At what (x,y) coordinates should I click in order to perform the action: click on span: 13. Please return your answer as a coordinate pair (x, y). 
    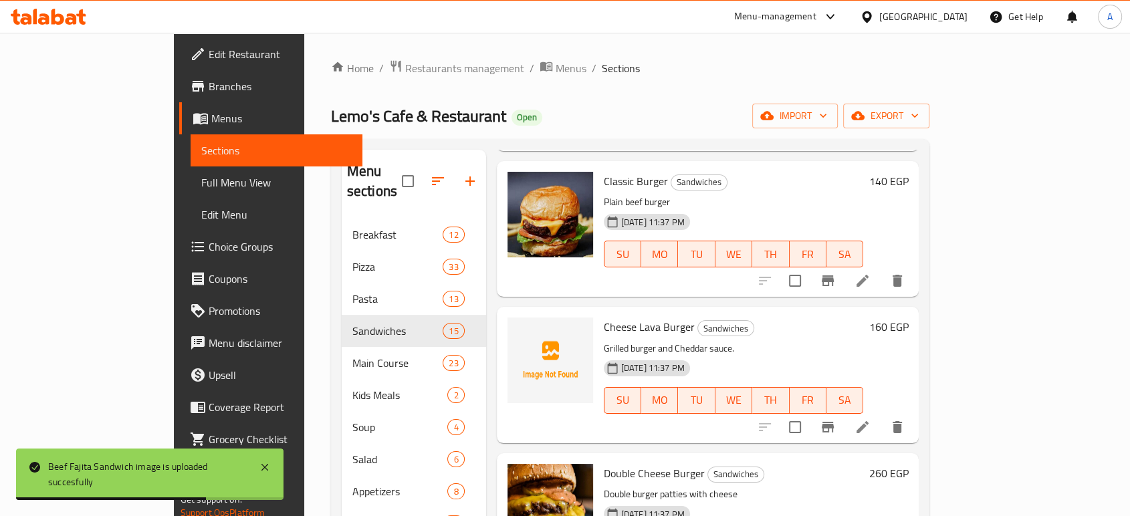
    Looking at the image, I should click on (453, 299).